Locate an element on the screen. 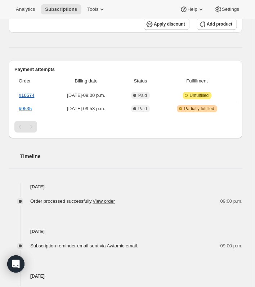 This screenshot has width=255, height=287. button: Help is located at coordinates (192, 9).